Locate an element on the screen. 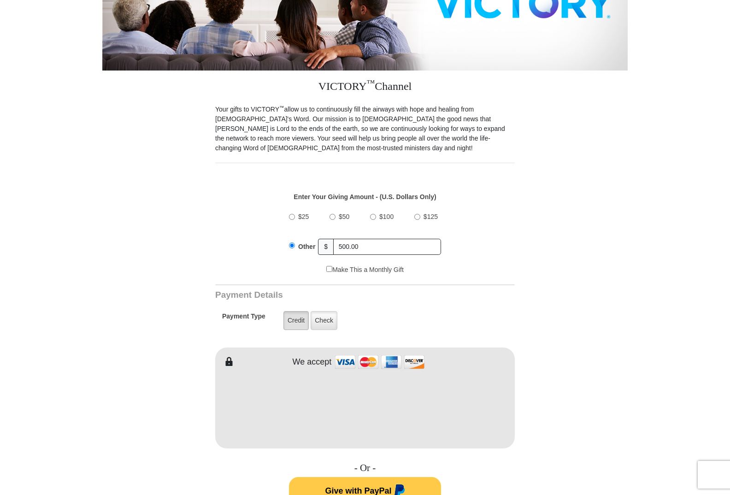  strong: Enter Your Giving Amount - (U.S. Dollars Only) is located at coordinates (365, 197).